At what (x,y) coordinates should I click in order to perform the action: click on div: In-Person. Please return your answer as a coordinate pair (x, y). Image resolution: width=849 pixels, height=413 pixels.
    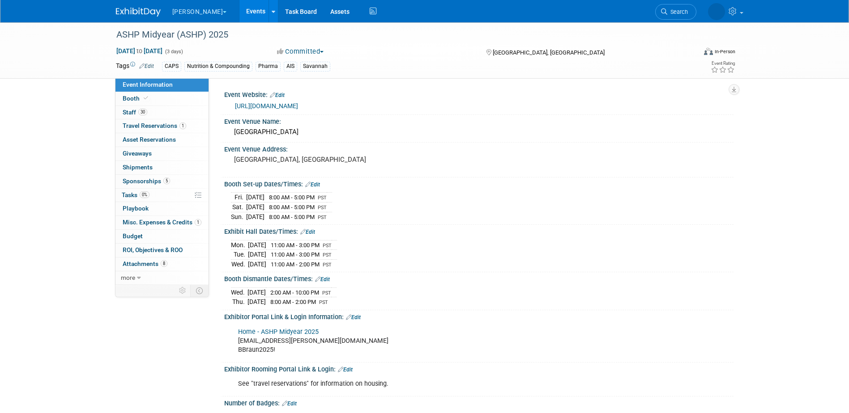
    Looking at the image, I should click on (724, 51).